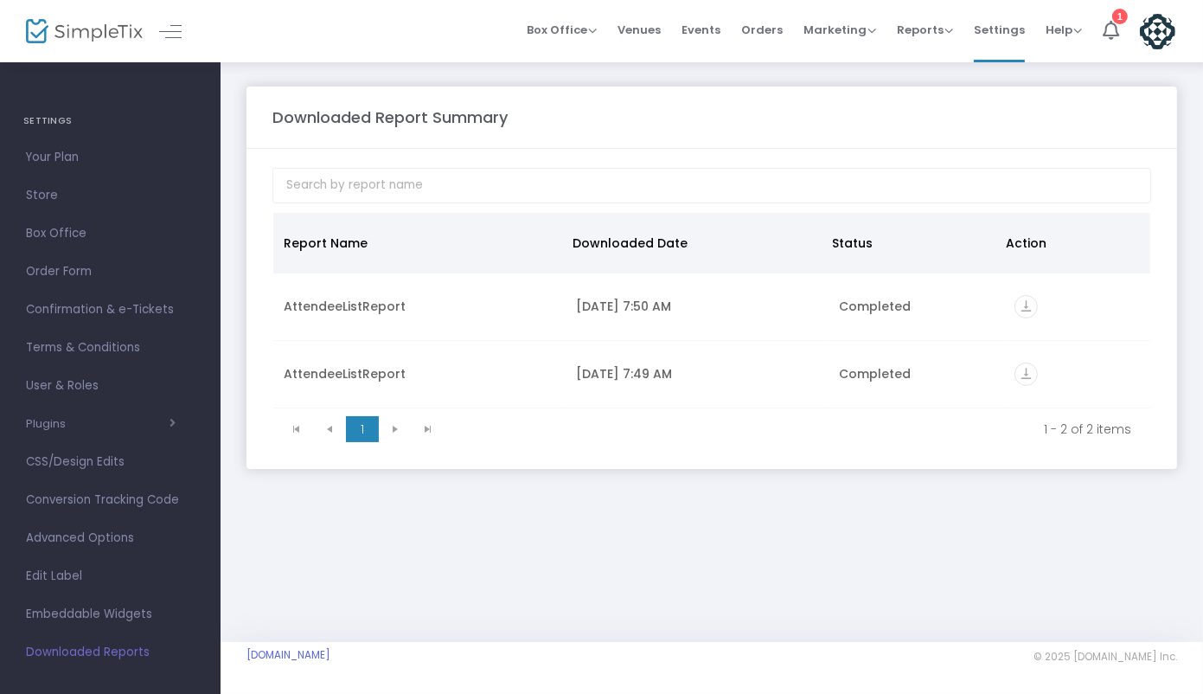 This screenshot has height=694, width=1203. Describe the element at coordinates (110, 272) in the screenshot. I see `span: Order Form` at that location.